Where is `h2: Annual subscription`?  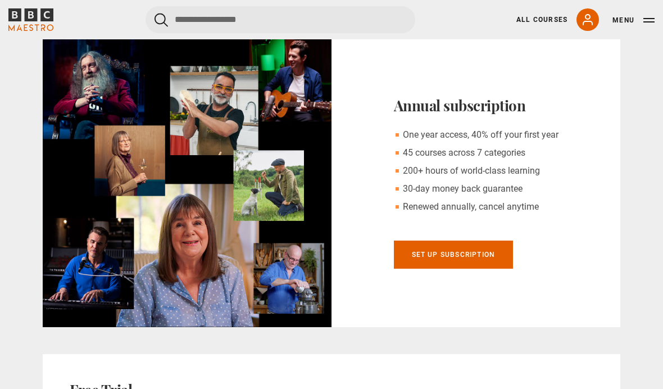 h2: Annual subscription is located at coordinates (476, 106).